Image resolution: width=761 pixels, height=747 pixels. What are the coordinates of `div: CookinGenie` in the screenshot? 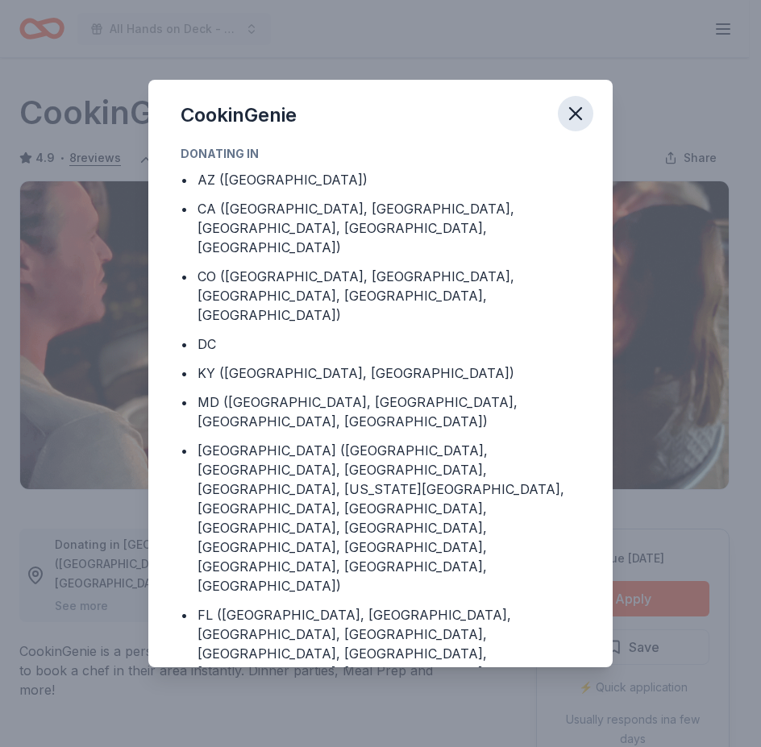 It's located at (239, 115).